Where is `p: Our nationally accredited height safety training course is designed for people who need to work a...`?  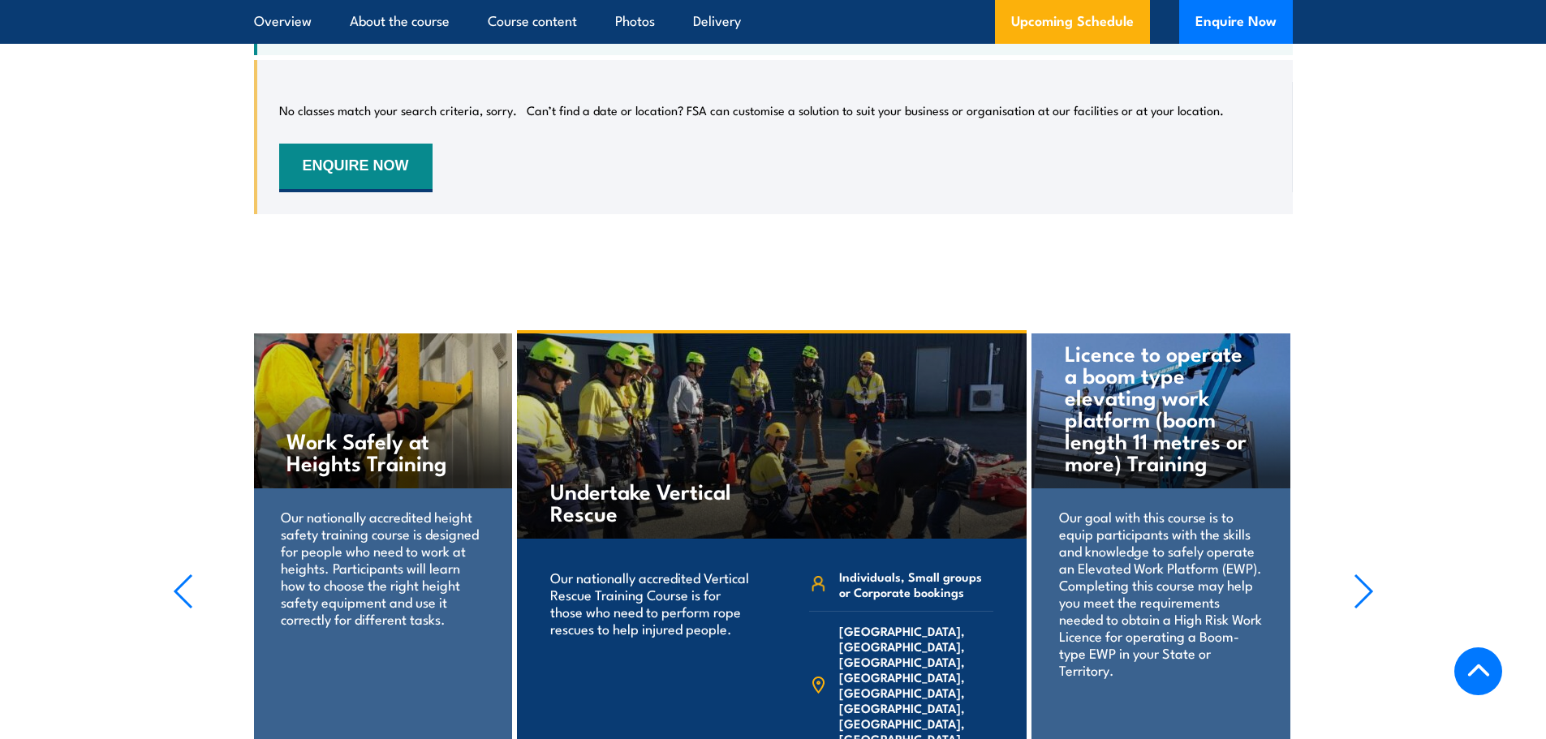 p: Our nationally accredited height safety training course is designed for people who need to work a... is located at coordinates (382, 567).